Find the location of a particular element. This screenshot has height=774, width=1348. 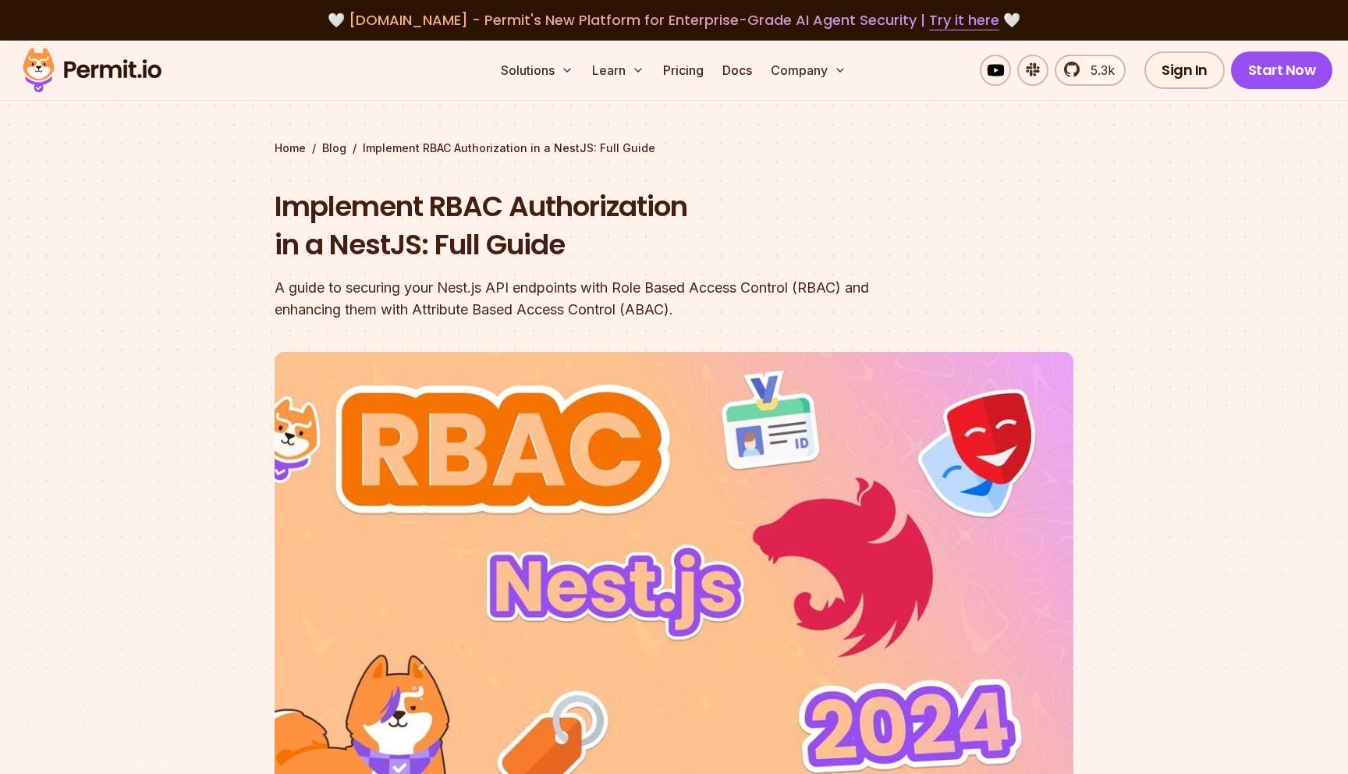

a: 5.3k is located at coordinates (1090, 70).